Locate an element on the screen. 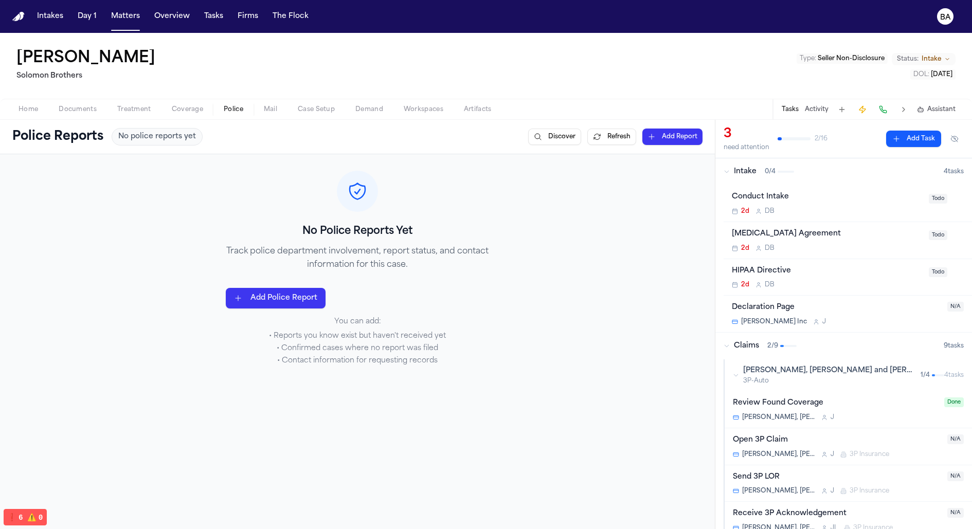 This screenshot has height=529, width=972. div: Review Found Coverage is located at coordinates (835, 403).